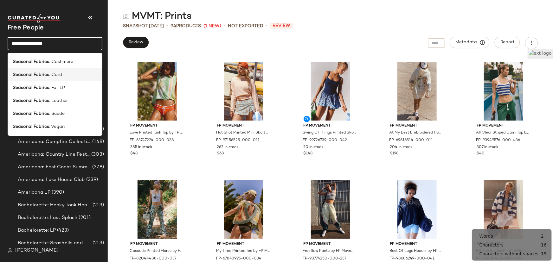 The height and width of the screenshot is (262, 553). What do you see at coordinates (330, 133) in the screenshot?
I see `span: Swing Of Things Printed Skortsie by FP Movement at Free People in Blue, Size: M` at bounding box center [330, 133].